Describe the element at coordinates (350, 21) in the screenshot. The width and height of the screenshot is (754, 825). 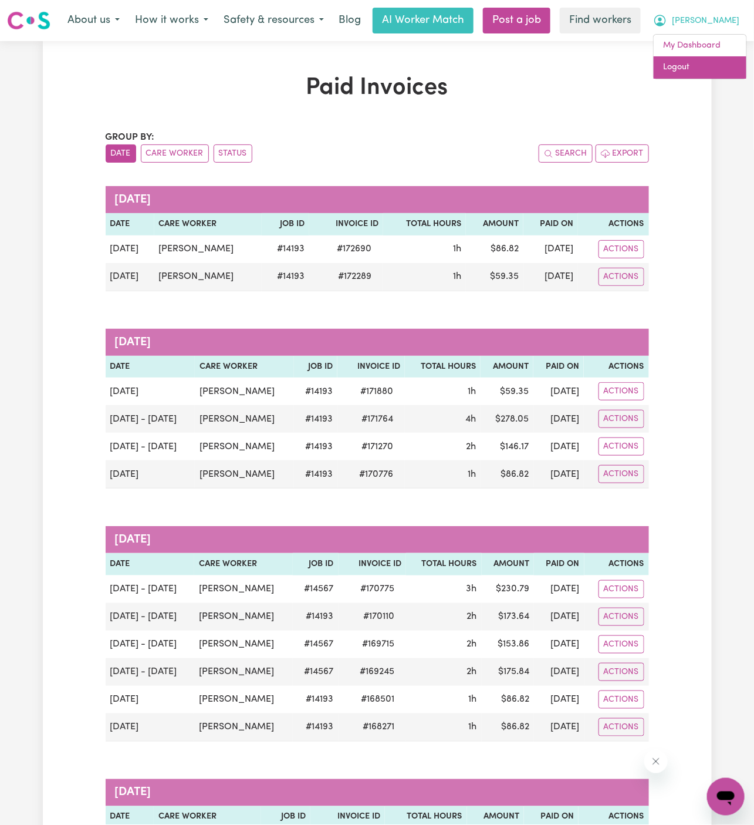
I see `a: Blog` at that location.